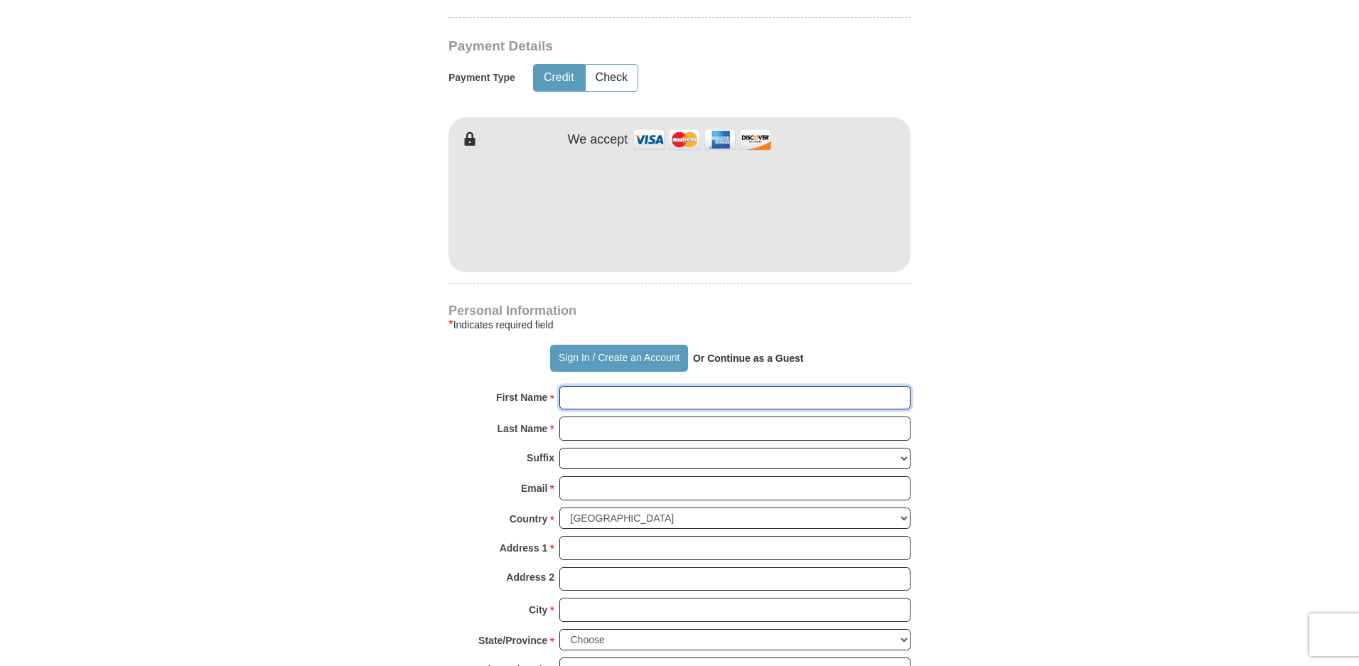 The height and width of the screenshot is (666, 1359). I want to click on button: Credit, so click(559, 77).